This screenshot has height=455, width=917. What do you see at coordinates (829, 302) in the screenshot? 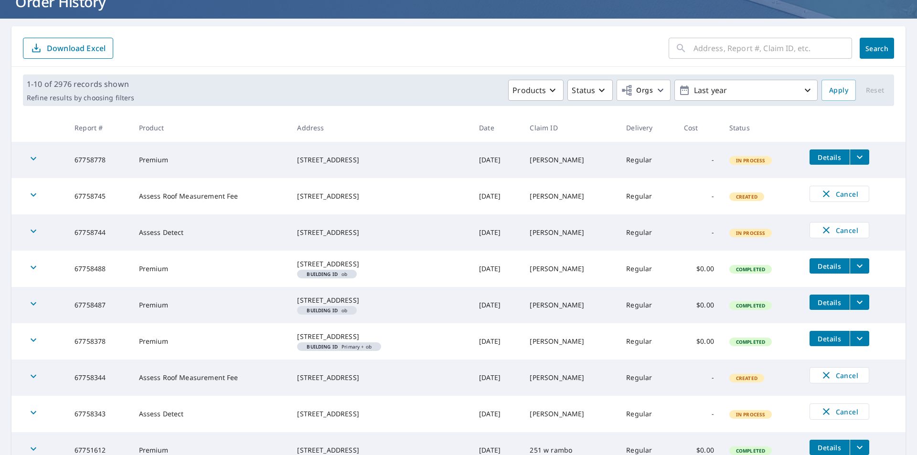
I see `button: detailsBtn-67758487` at bounding box center [829, 302].